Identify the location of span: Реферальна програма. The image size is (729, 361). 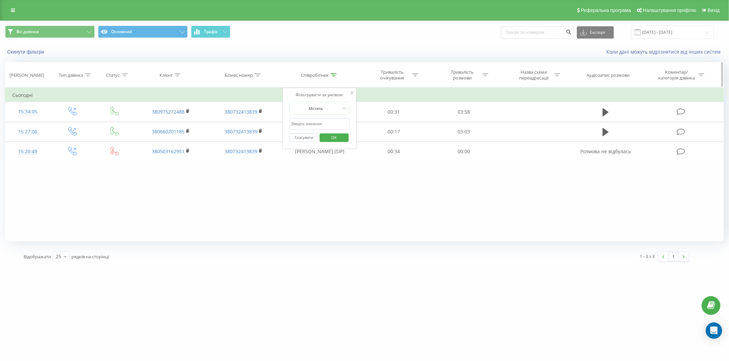
(606, 10).